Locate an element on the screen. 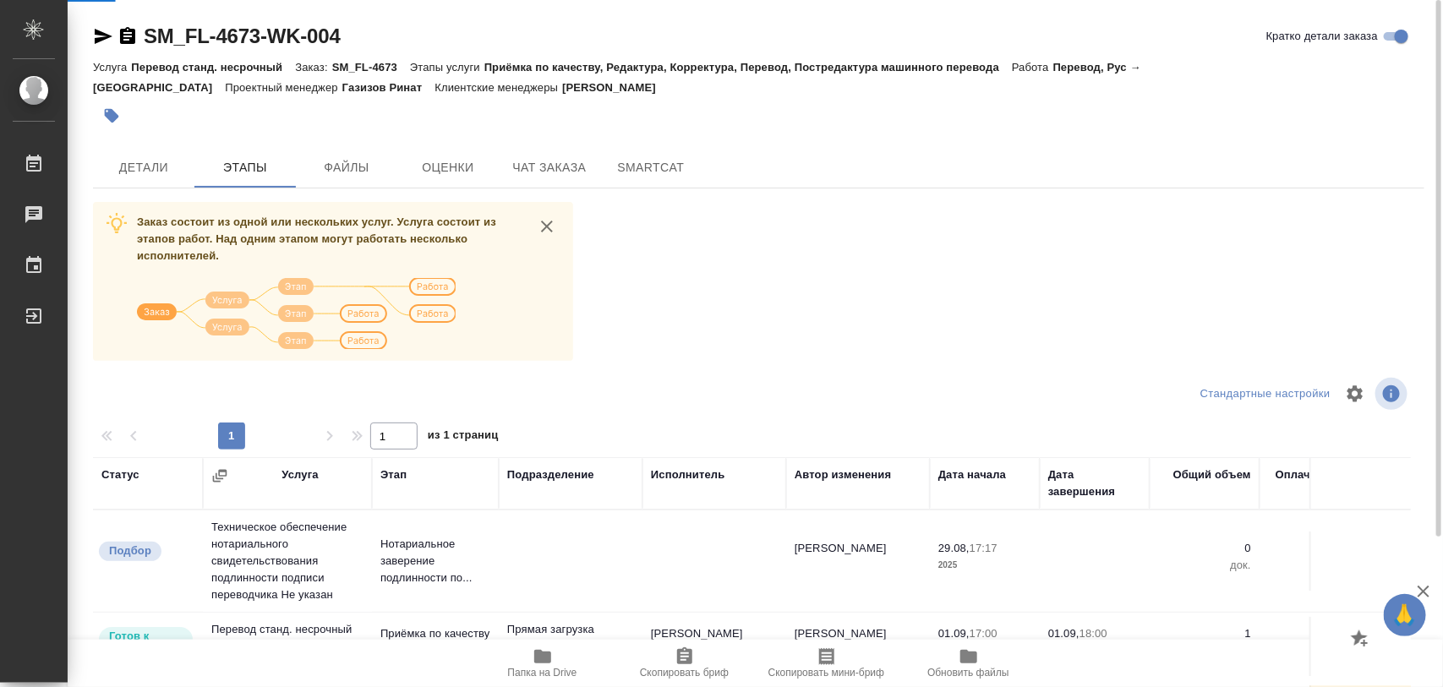 The image size is (1443, 687). a: SM_FL-4673-WK-004 is located at coordinates (242, 35).